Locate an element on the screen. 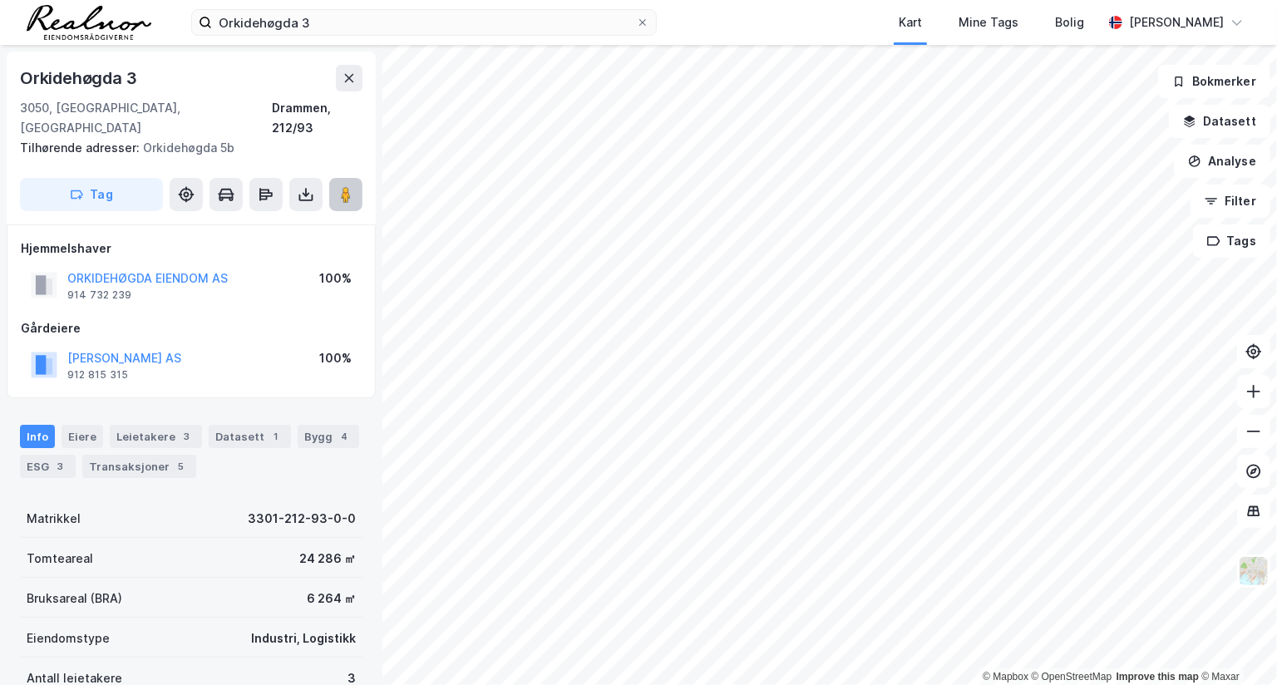  span: Tilhørende adresser: is located at coordinates (81, 147).